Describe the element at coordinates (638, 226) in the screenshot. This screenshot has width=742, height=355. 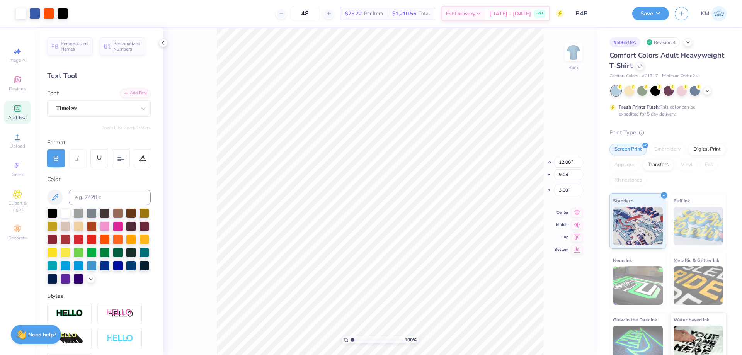
I see `img: Standard` at that location.